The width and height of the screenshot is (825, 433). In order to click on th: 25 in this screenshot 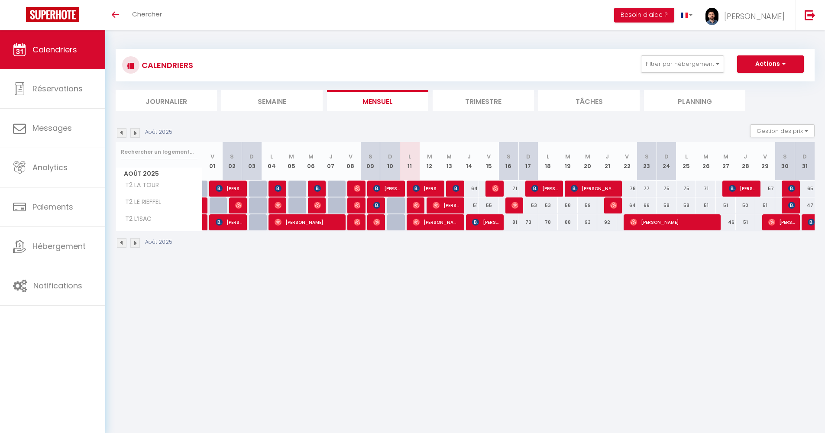, I will do `click(686, 161)`.